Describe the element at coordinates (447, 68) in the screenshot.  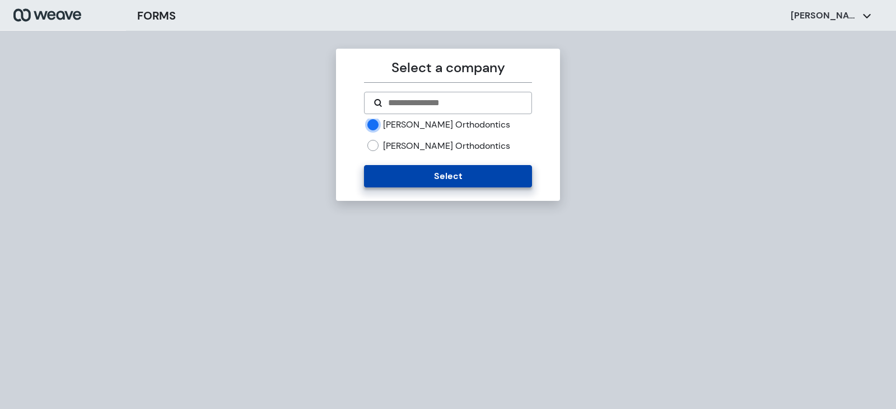
I see `p: Select a company` at that location.